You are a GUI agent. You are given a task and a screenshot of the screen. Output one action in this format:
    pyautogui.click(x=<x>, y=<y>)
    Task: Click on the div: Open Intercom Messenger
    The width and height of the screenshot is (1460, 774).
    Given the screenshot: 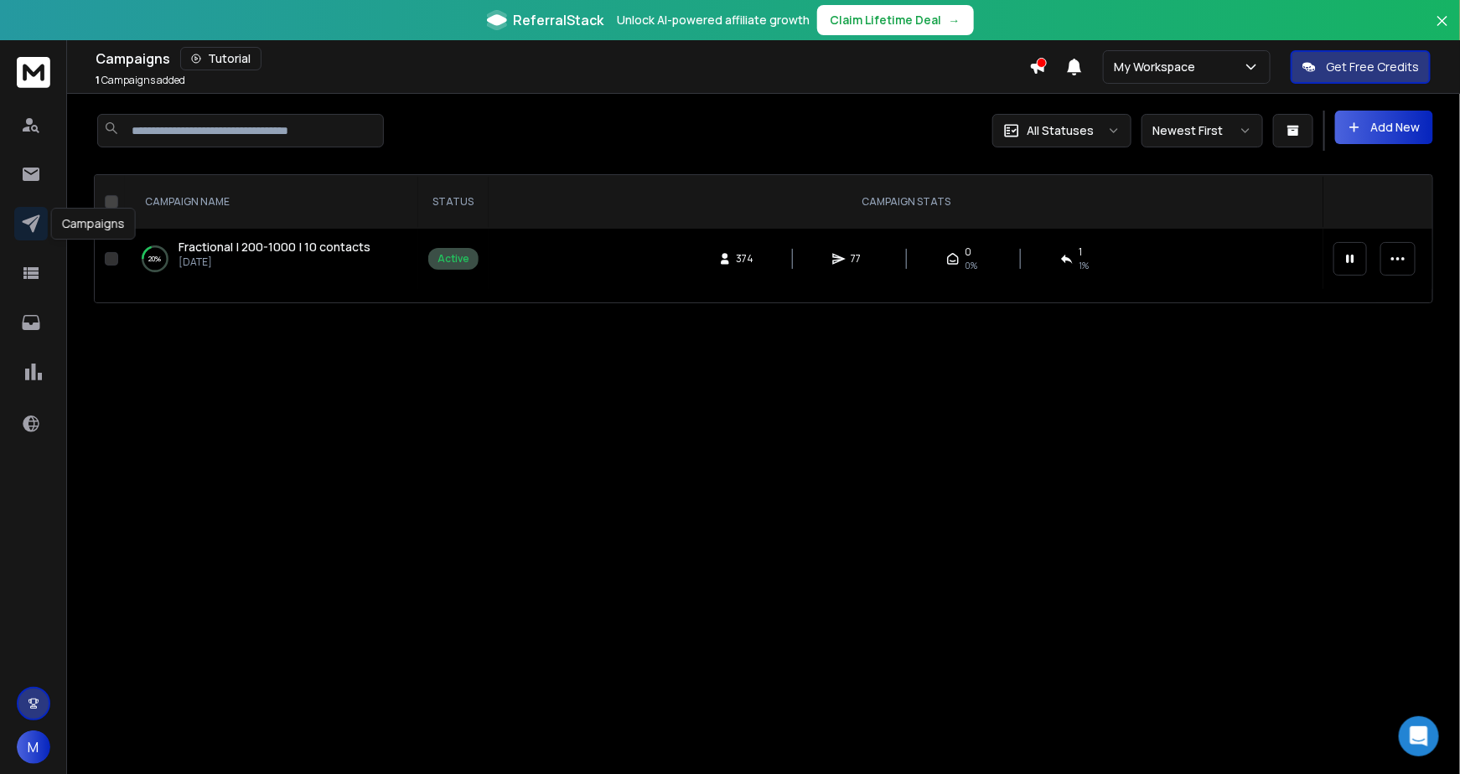 What is the action you would take?
    pyautogui.click(x=1419, y=737)
    